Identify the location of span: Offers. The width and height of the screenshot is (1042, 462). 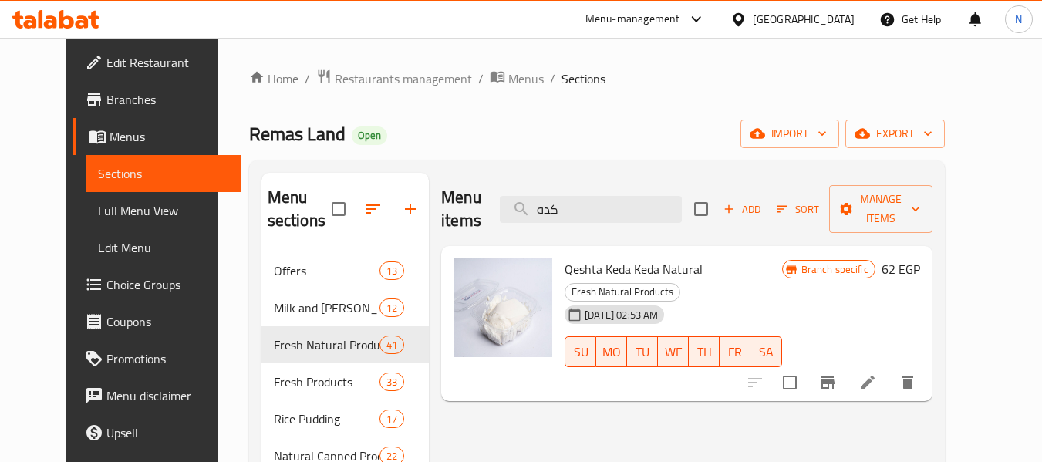
(326, 271).